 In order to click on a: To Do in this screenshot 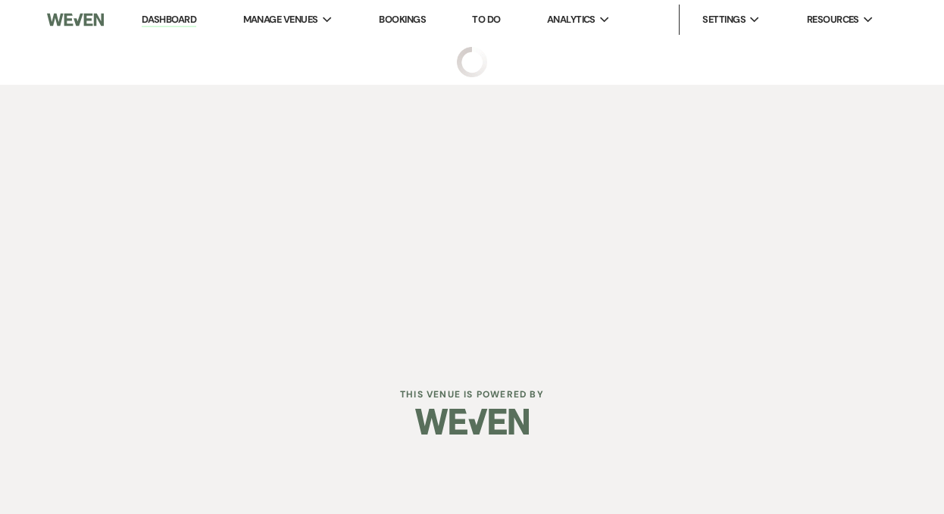, I will do `click(486, 19)`.